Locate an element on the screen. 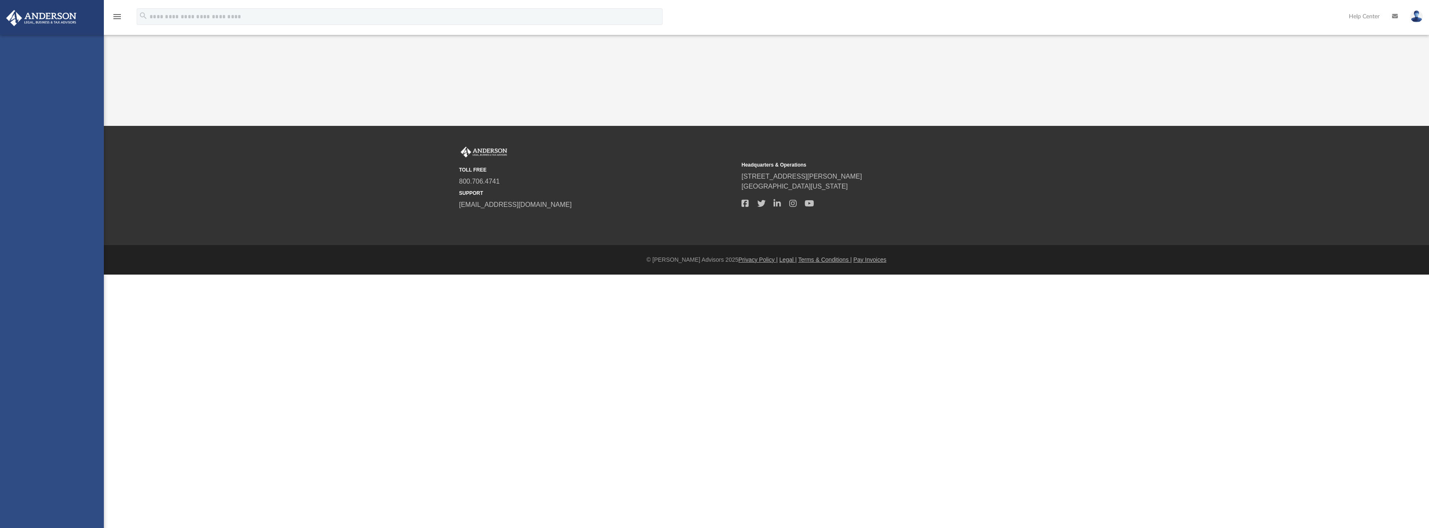 The width and height of the screenshot is (1429, 528). a: menu is located at coordinates (117, 19).